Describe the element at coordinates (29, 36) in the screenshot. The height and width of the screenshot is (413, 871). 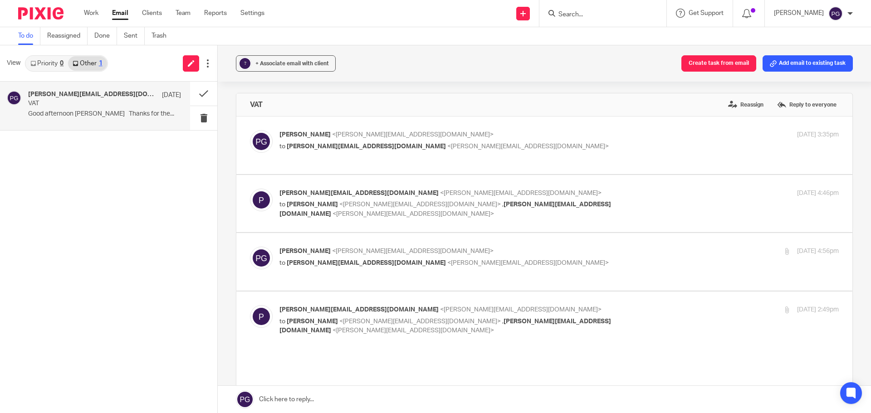
I see `a: To do` at that location.